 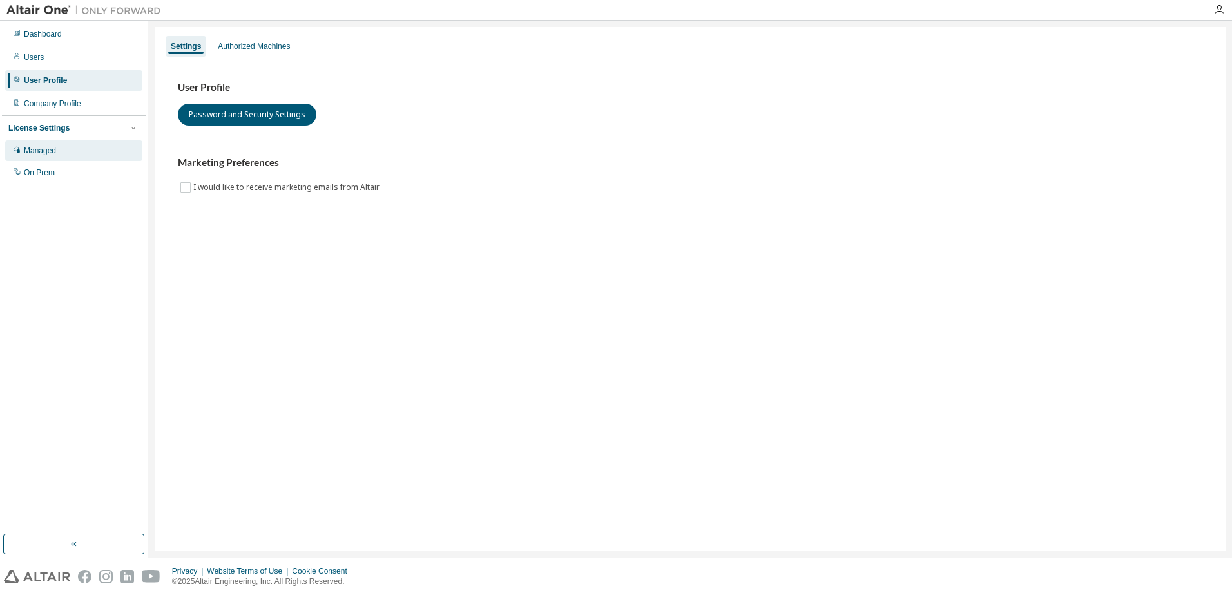 What do you see at coordinates (127, 577) in the screenshot?
I see `img: linkedin.svg` at bounding box center [127, 577].